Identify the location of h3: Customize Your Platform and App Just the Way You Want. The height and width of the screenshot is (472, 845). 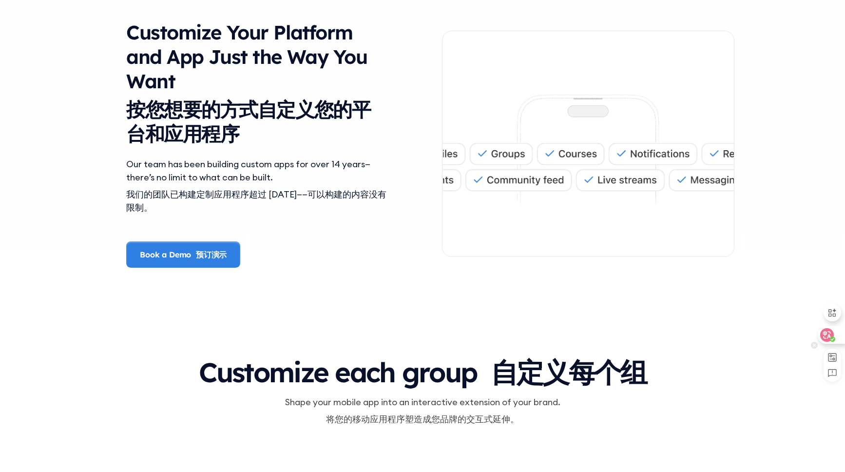
(257, 85).